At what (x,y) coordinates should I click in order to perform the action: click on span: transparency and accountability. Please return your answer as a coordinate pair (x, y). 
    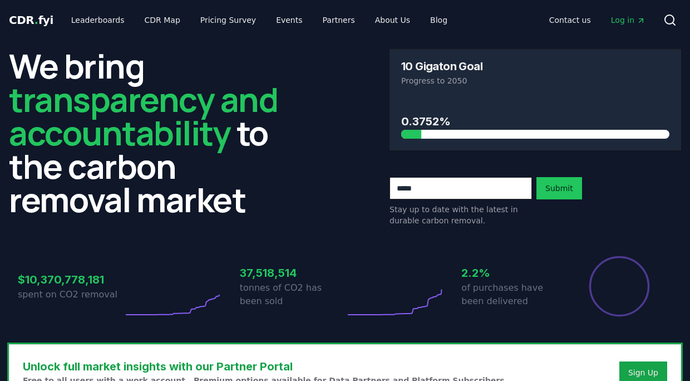
    Looking at the image, I should click on (143, 116).